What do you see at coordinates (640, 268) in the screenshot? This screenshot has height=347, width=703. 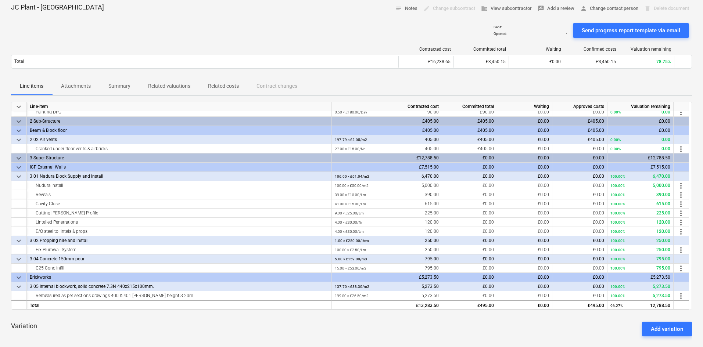 I see `div: 795.00` at bounding box center [640, 268].